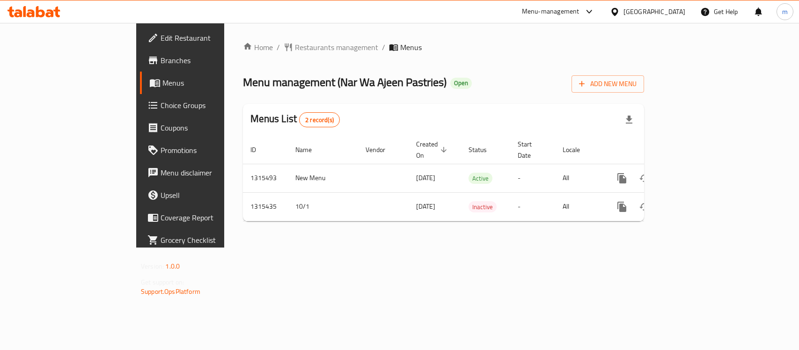  What do you see at coordinates (608, 84) in the screenshot?
I see `span: Add New Menu` at bounding box center [608, 84].